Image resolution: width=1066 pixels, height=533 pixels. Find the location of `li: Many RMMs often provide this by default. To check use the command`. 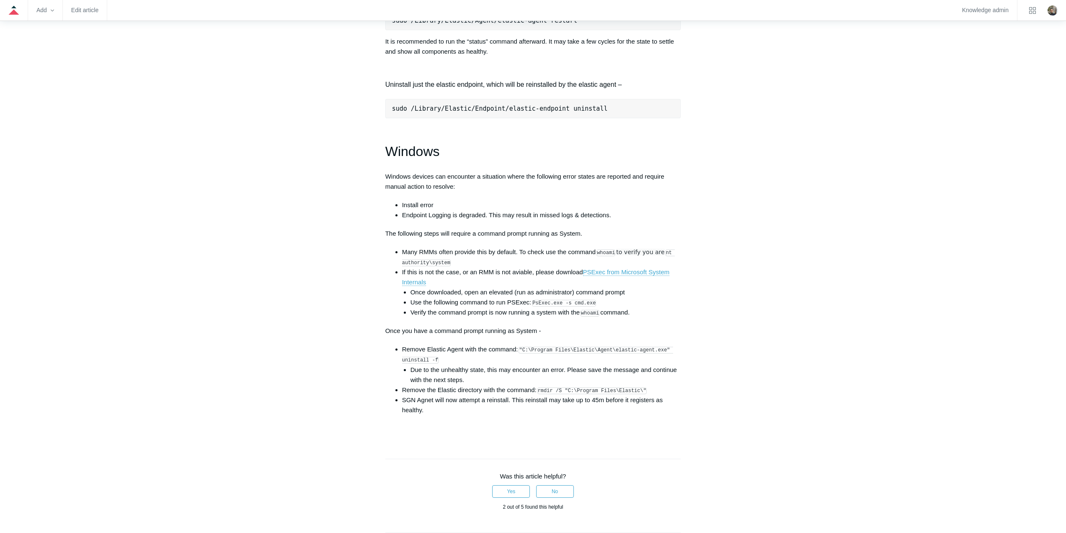

li: Many RMMs often provide this by default. To check use the command is located at coordinates (542, 257).